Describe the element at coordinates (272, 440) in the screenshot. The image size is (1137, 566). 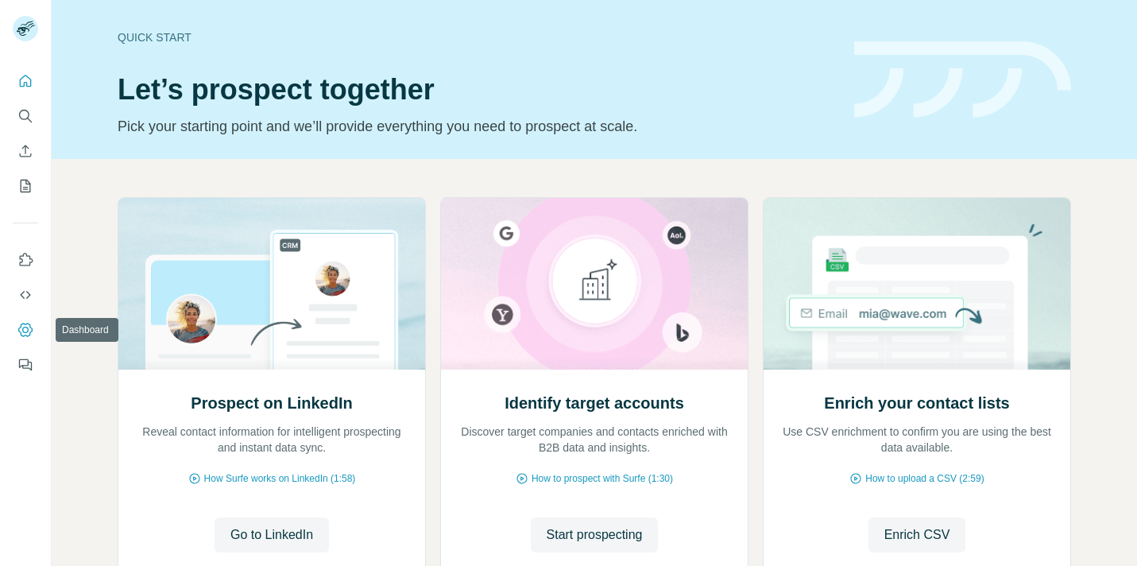
I see `p: Reveal contact information for intelligent prospecting and instant data sync.` at that location.